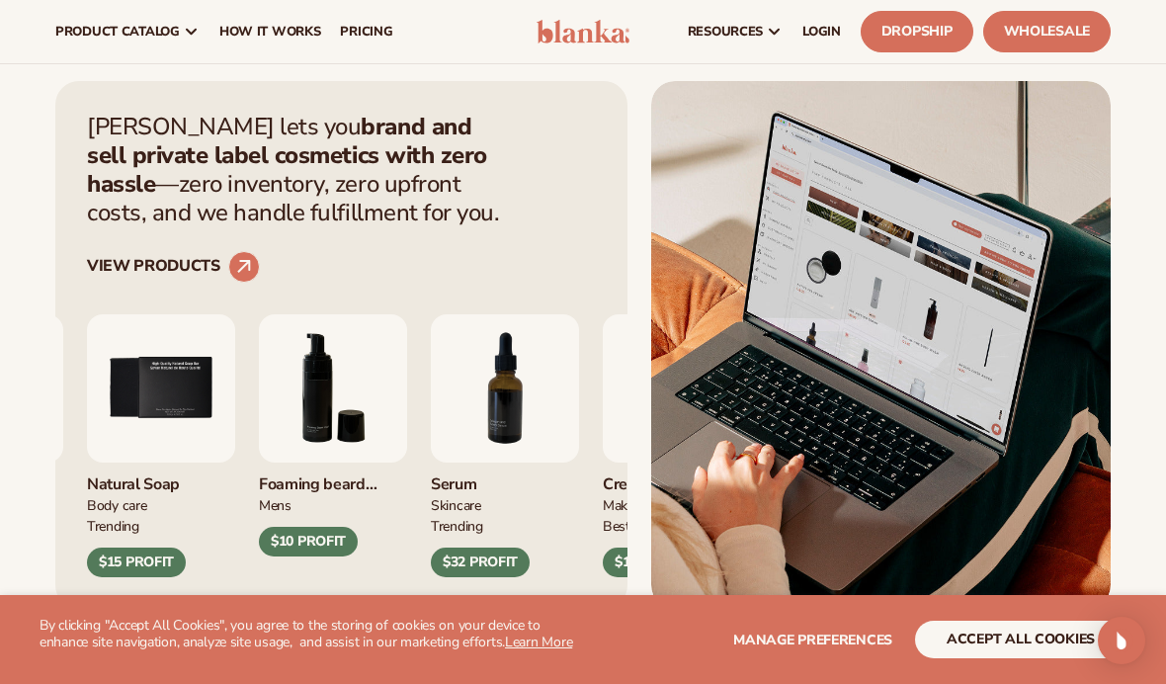  What do you see at coordinates (173, 267) in the screenshot?
I see `a: VIEW PRODUCTS` at bounding box center [173, 267].